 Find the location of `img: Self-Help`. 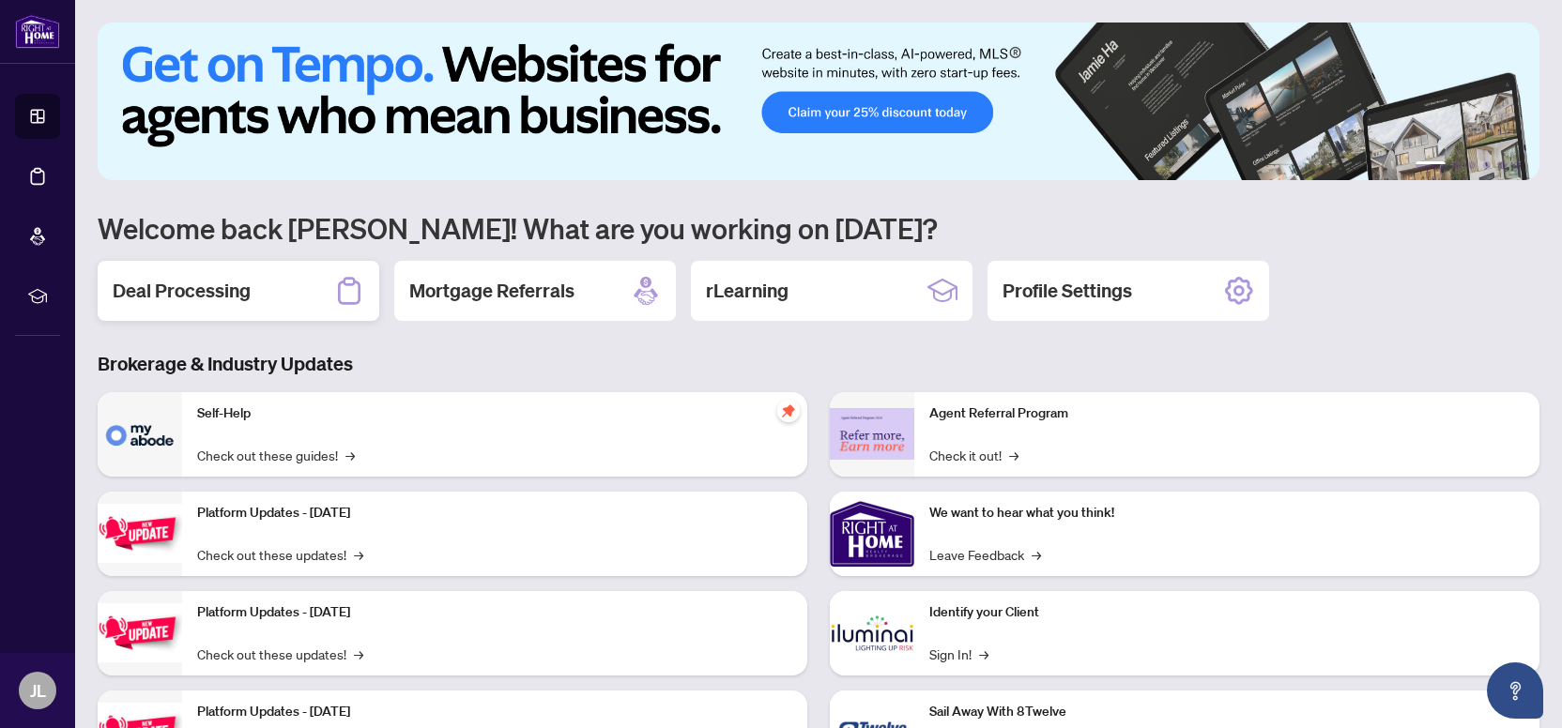

img: Self-Help is located at coordinates (140, 435).